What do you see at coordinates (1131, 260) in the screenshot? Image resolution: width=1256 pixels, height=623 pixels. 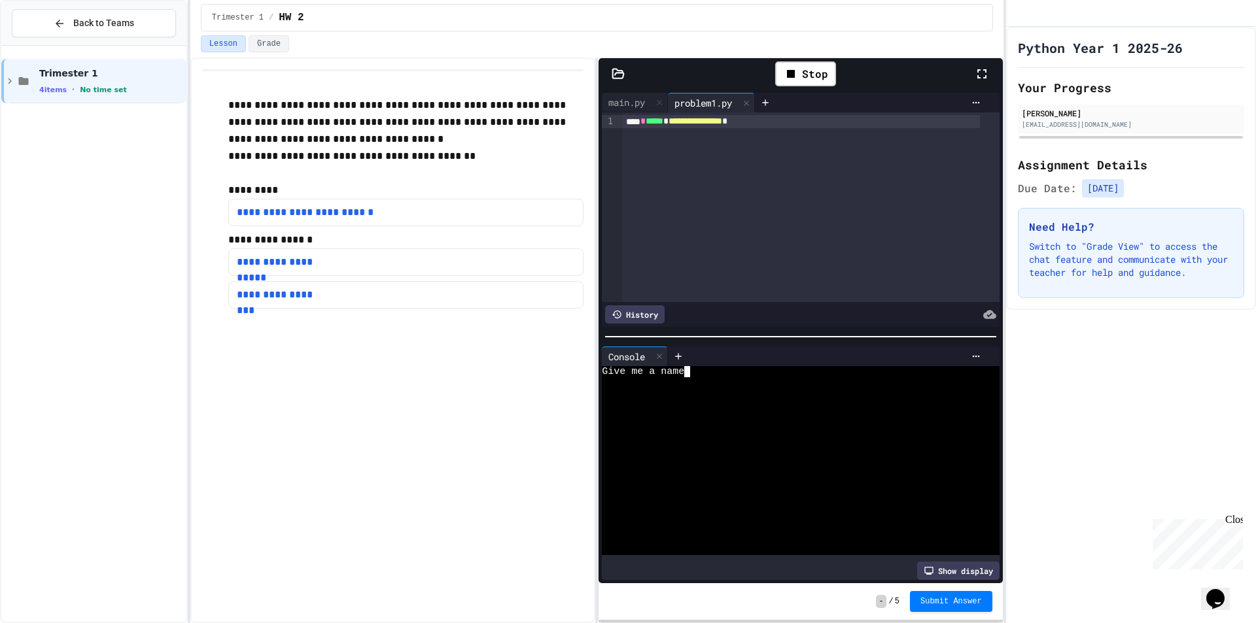 I see `p: Switch to "Grade View" to access the chat feature and communicate with your teacher for help and ...` at bounding box center [1131, 260].